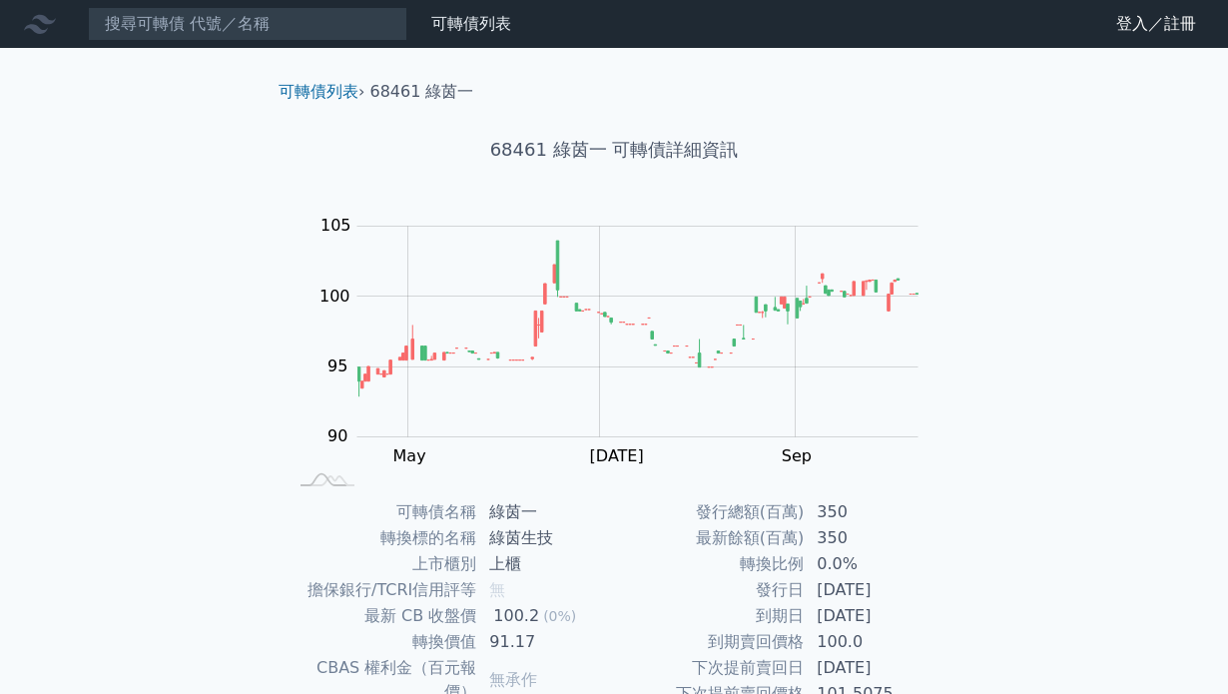 The height and width of the screenshot is (694, 1228). Describe the element at coordinates (338, 435) in the screenshot. I see `tspan: 90` at that location.